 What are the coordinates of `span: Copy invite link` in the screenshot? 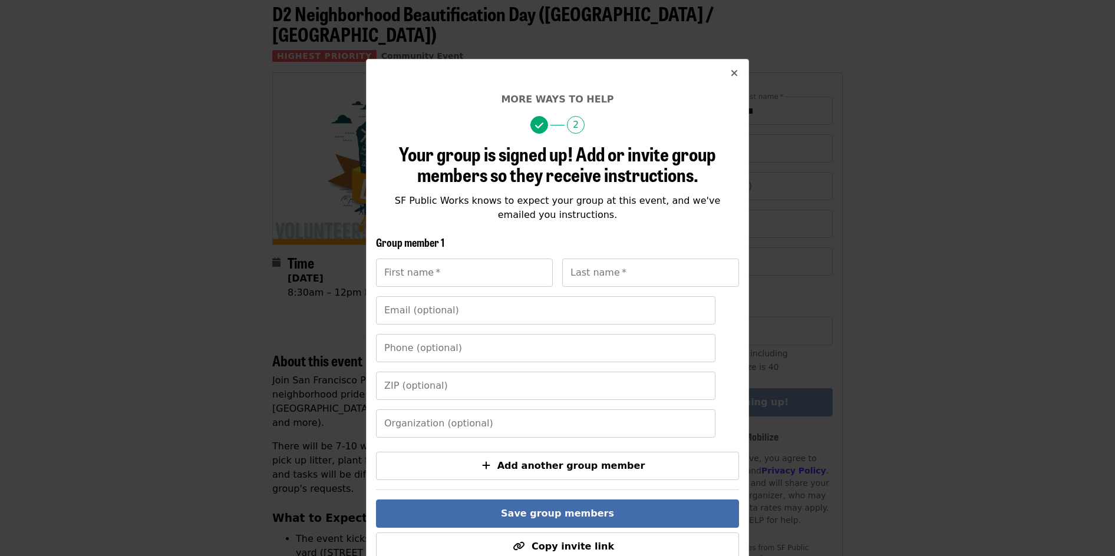 It's located at (573, 546).